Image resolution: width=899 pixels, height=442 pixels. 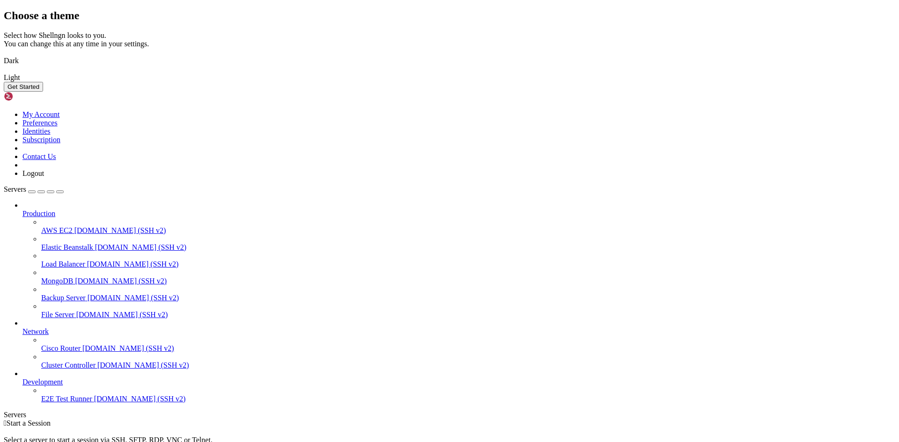 I want to click on div: Servers, so click(x=450, y=415).